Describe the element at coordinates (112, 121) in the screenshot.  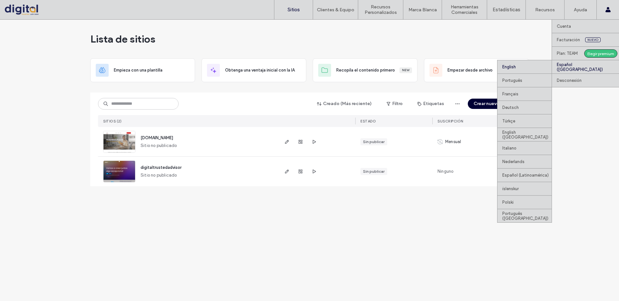
I see `span: SITIOS (2)` at that location.